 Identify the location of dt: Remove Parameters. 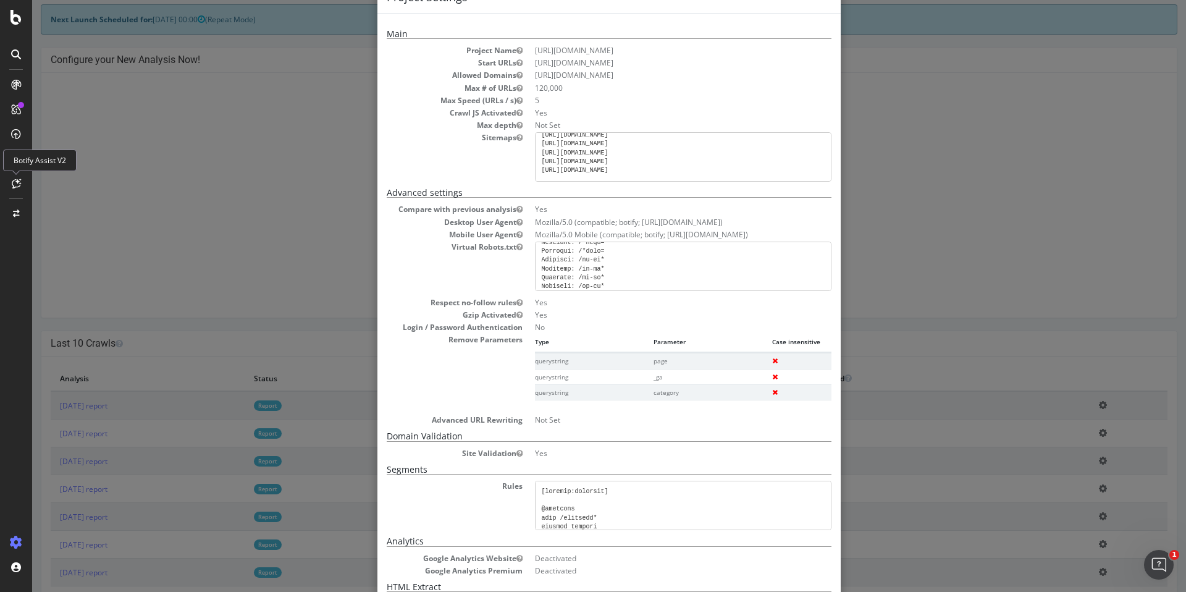
(423, 339).